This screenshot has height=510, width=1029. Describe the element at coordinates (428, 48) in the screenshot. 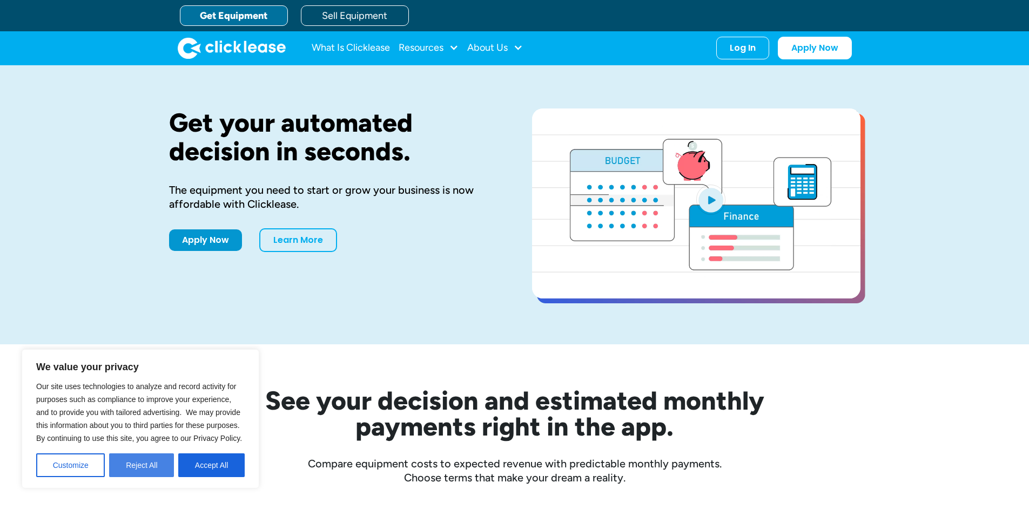

I see `div: Resources` at that location.